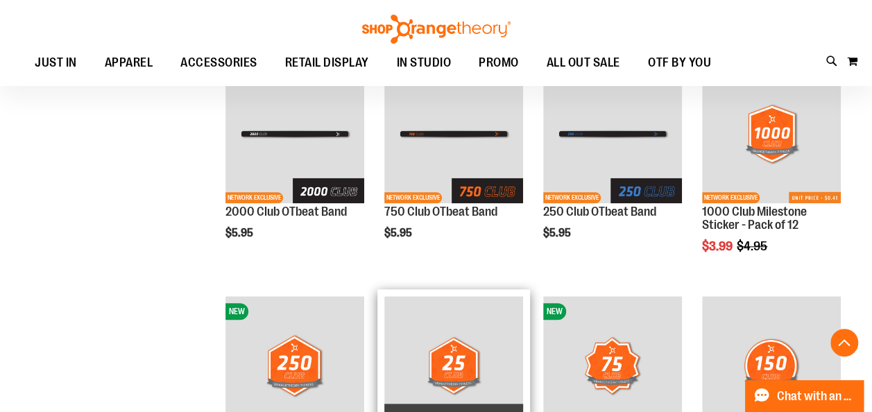  Describe the element at coordinates (679, 62) in the screenshot. I see `span: OTF BY YOU` at that location.